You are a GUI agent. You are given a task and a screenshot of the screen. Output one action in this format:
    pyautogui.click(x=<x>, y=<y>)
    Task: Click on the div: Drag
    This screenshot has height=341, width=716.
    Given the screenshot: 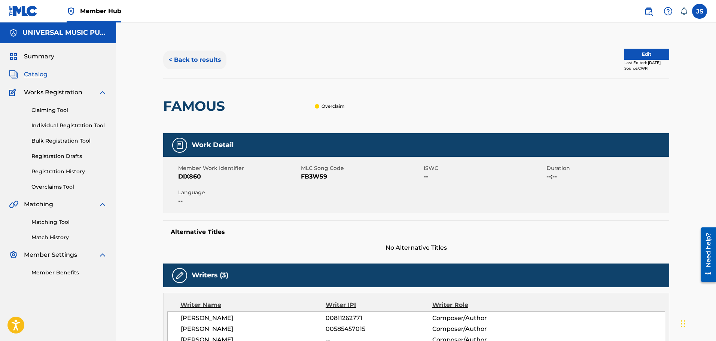 What is the action you would take?
    pyautogui.click(x=683, y=324)
    